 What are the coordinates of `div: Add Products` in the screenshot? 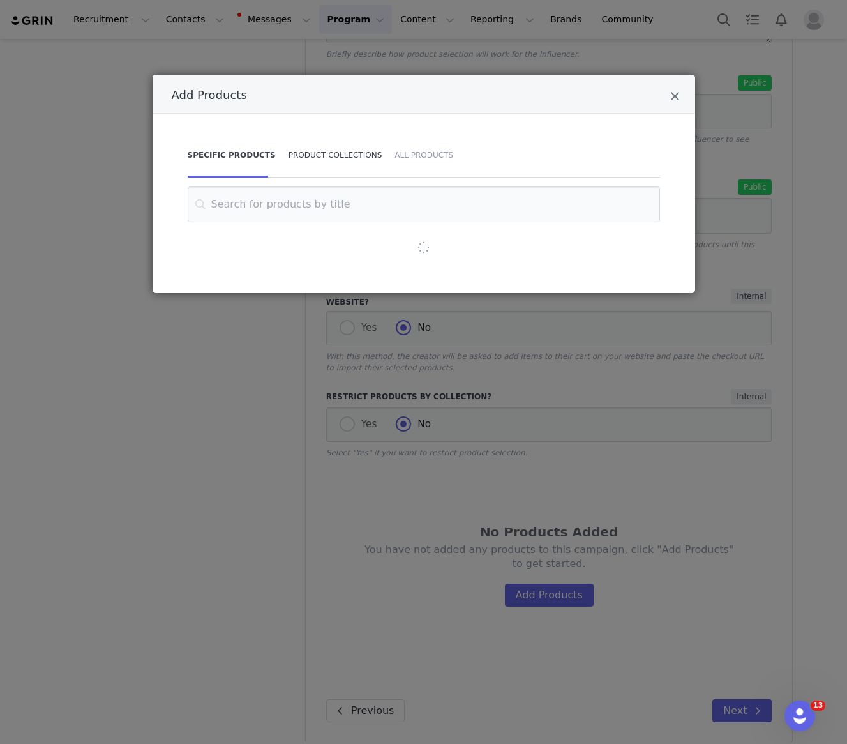 It's located at (424, 184).